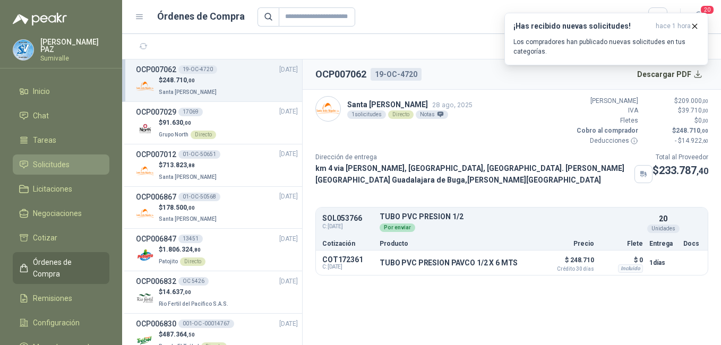 Image resolution: width=721 pixels, height=345 pixels. What do you see at coordinates (663, 219) in the screenshot?
I see `p: 20` at bounding box center [663, 219].